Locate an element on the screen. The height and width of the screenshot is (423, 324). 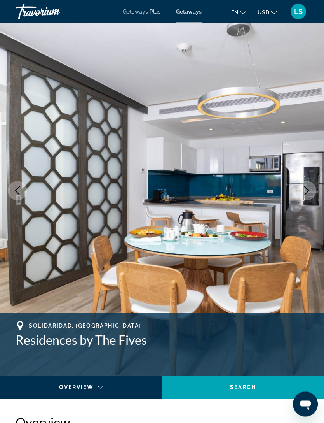
a: Getaways is located at coordinates (189, 12).